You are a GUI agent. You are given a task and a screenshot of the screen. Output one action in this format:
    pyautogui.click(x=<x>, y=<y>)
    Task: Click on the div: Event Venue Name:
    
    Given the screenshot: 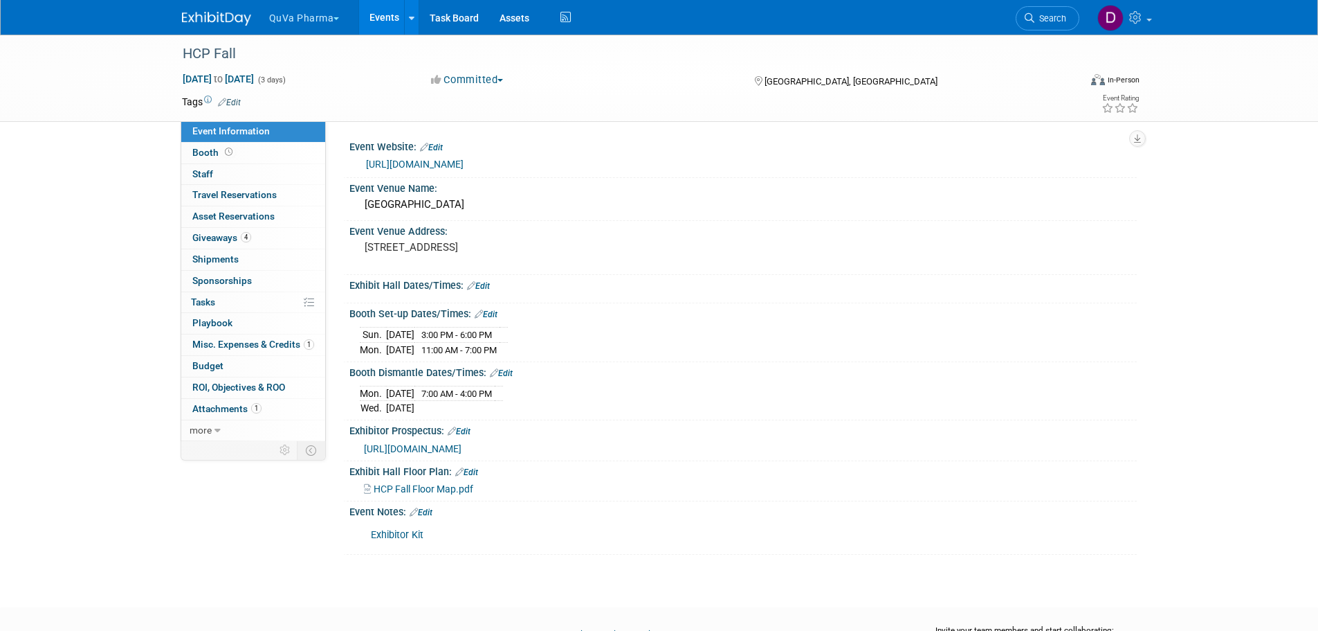 What is the action you would take?
    pyautogui.click(x=743, y=186)
    